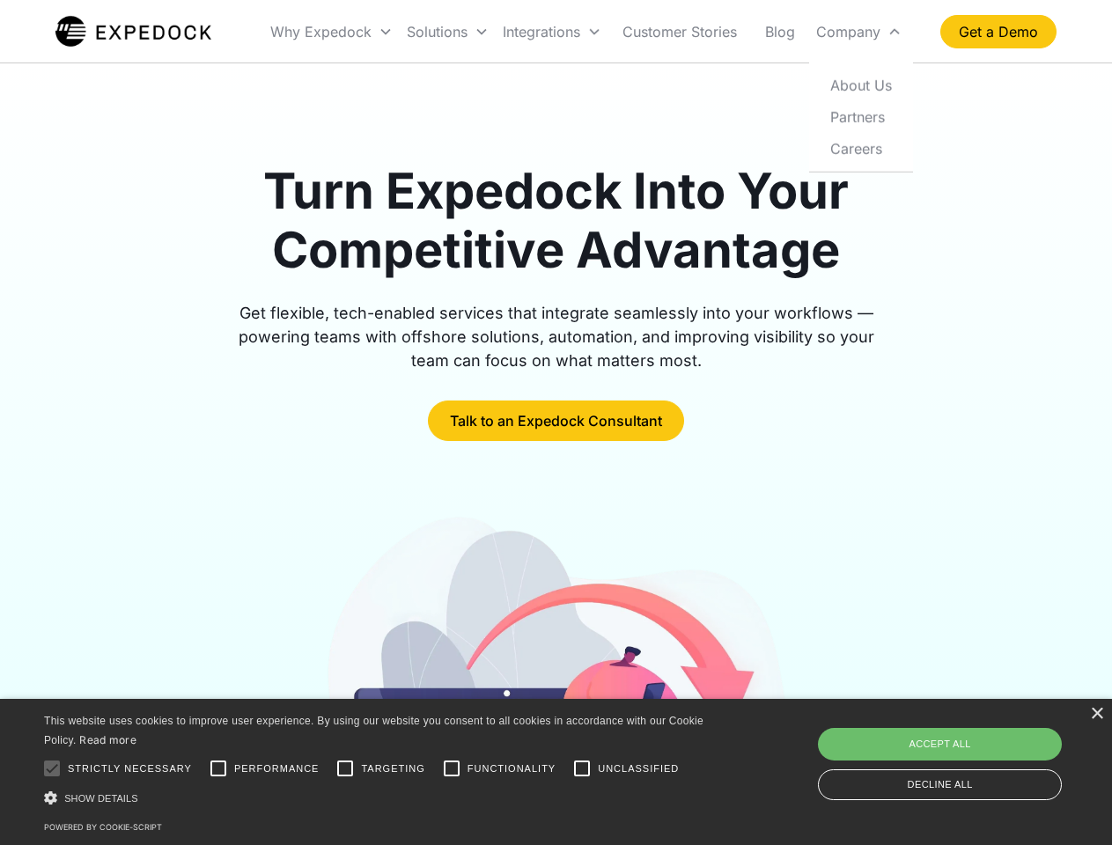 This screenshot has height=845, width=1112. Describe the element at coordinates (861, 85) in the screenshot. I see `a: About Us` at that location.